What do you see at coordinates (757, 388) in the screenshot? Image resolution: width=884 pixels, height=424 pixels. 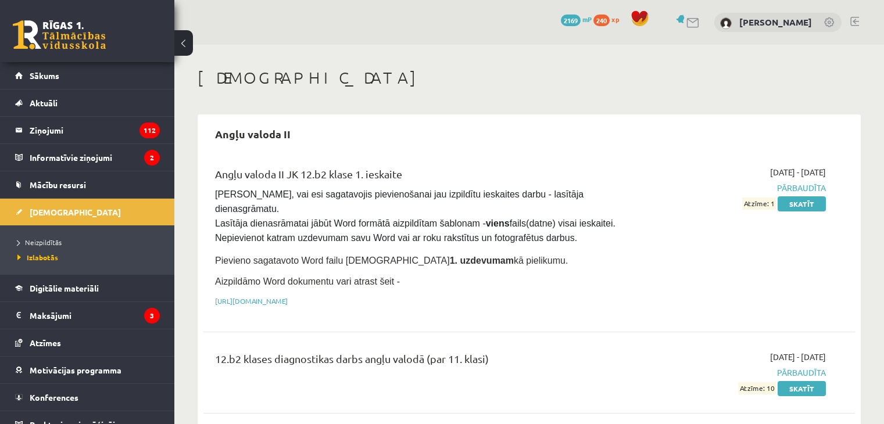 I see `span: Atzīme: 10` at bounding box center [757, 388].